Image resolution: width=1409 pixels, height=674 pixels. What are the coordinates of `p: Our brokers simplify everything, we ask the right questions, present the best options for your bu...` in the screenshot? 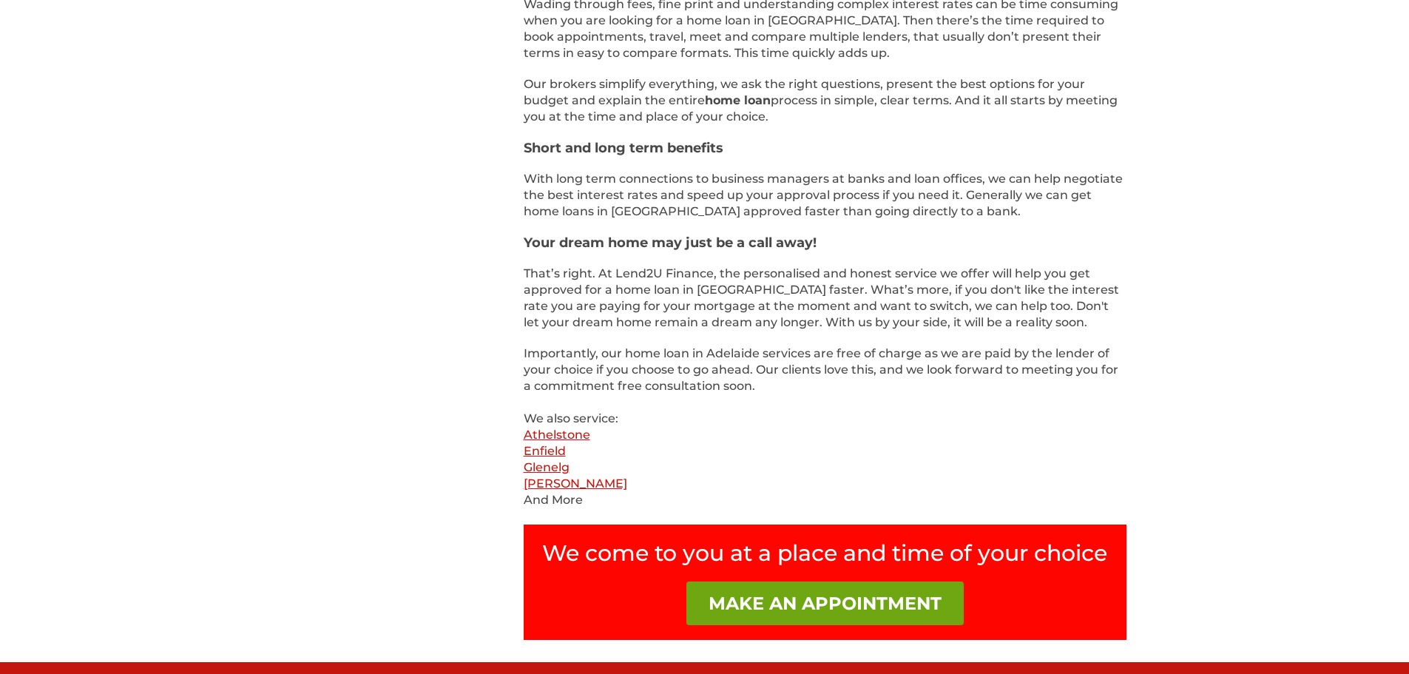 It's located at (825, 108).